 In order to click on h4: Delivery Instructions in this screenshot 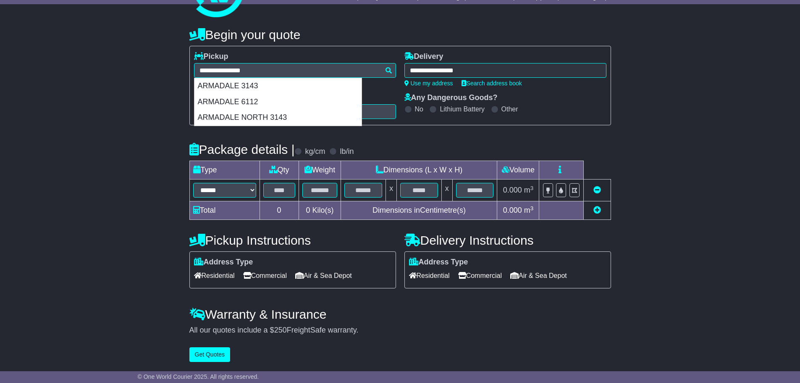, I will do `click(508, 240)`.